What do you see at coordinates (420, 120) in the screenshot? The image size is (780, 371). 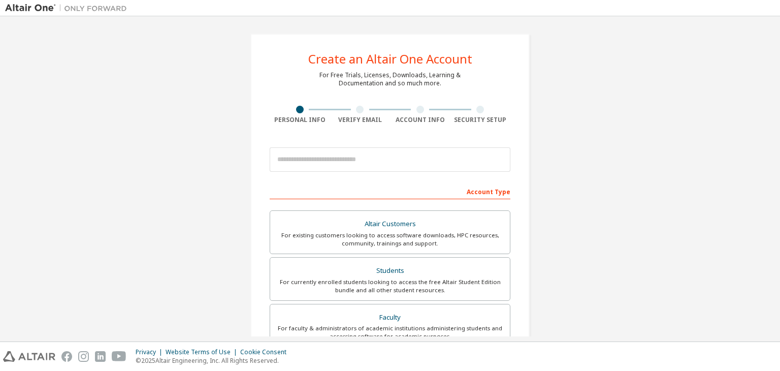 I see `div: Account Info` at bounding box center [420, 120].